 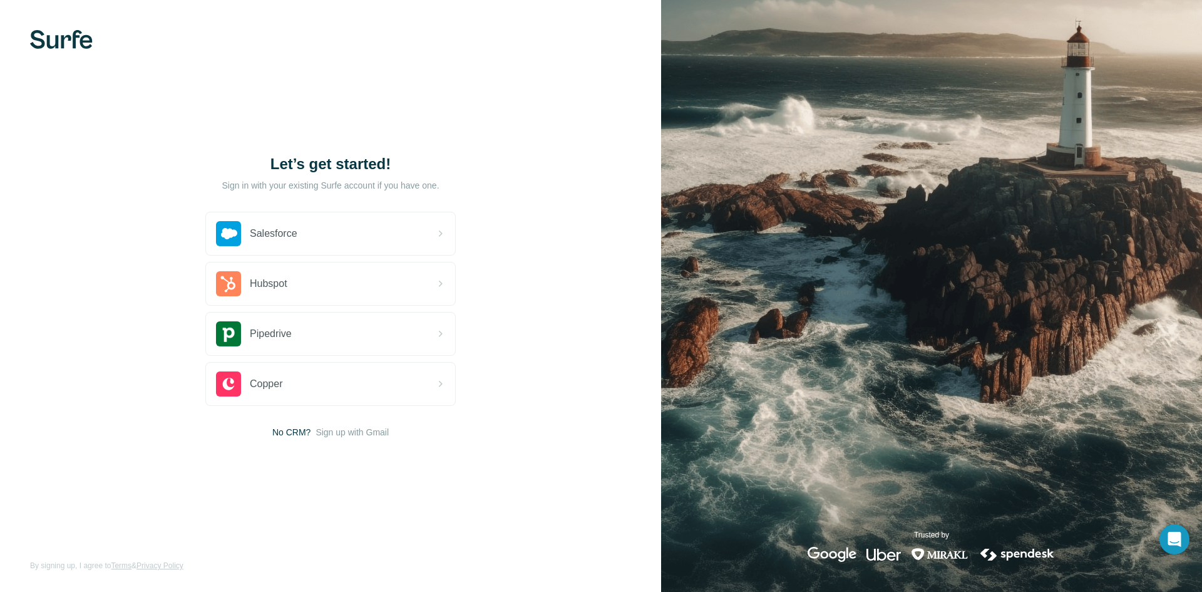 I want to click on span: Pipedrive, so click(x=271, y=334).